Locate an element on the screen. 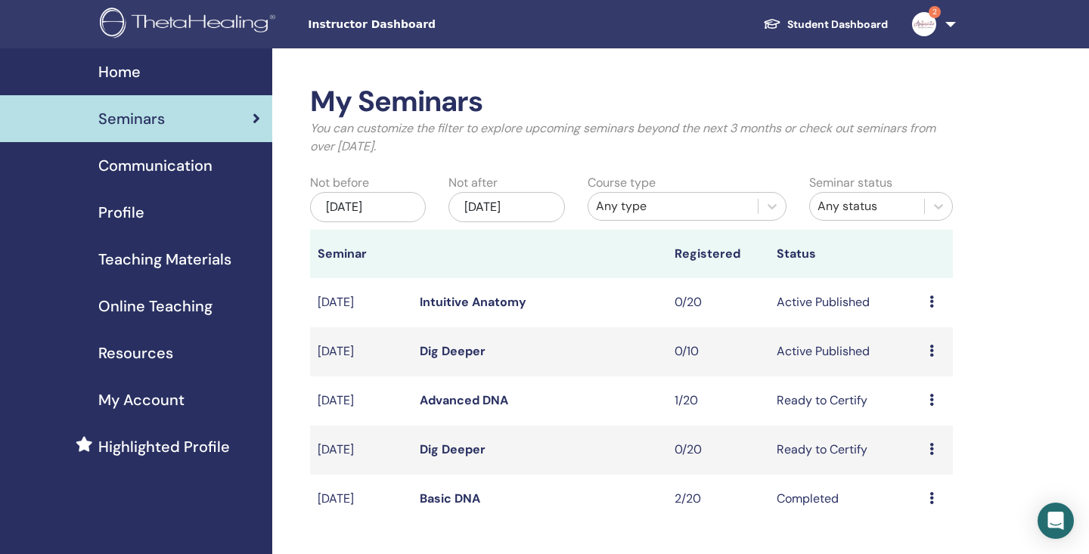 This screenshot has width=1089, height=554. a: Intuitive Anatomy is located at coordinates (473, 302).